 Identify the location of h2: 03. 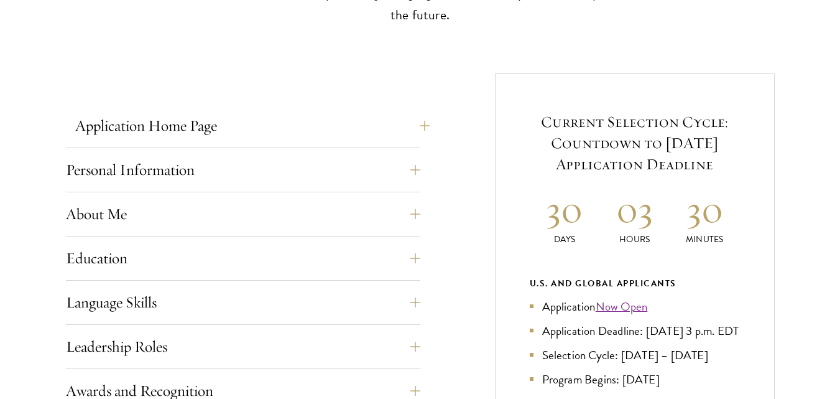
(634, 209).